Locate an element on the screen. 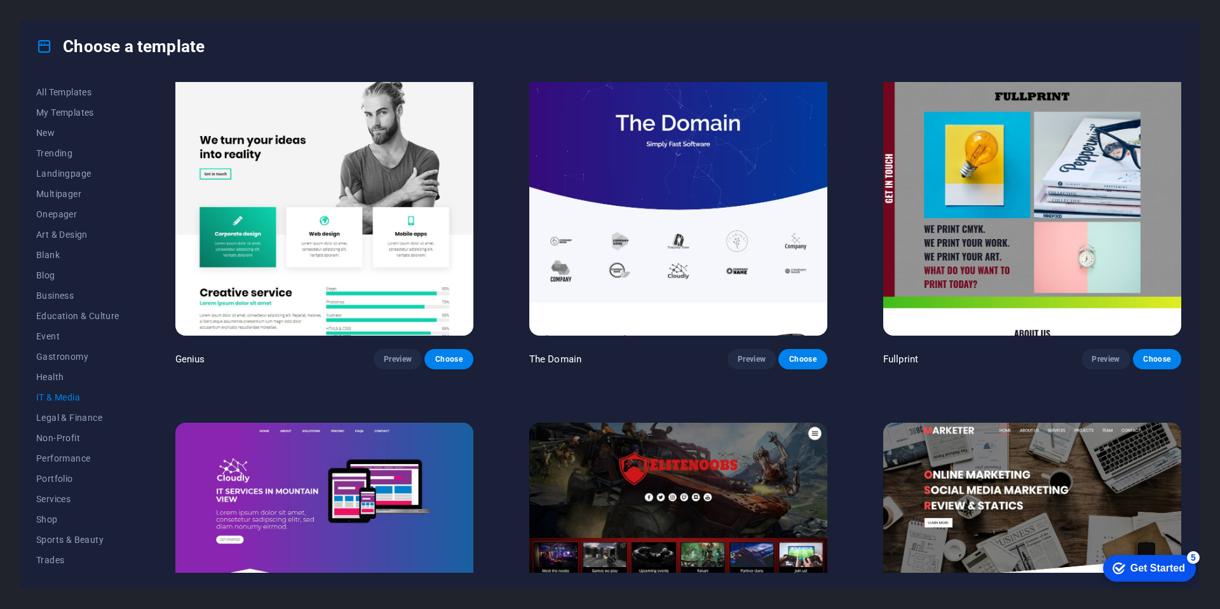  button: Trending is located at coordinates (78, 153).